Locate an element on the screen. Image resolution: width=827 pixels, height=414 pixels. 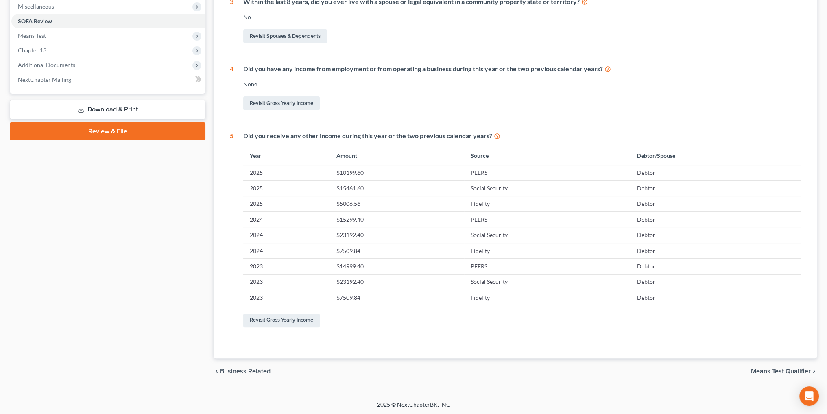
div: 5 is located at coordinates (231, 230).